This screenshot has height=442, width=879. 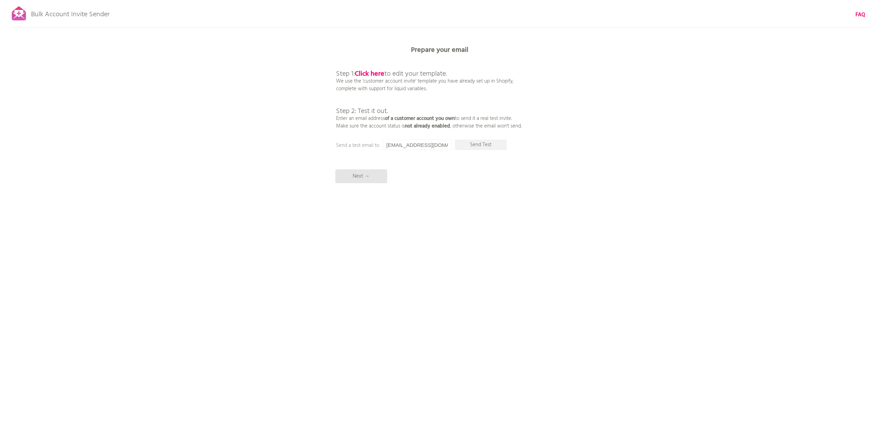 I want to click on p: Send a test email to, so click(x=405, y=145).